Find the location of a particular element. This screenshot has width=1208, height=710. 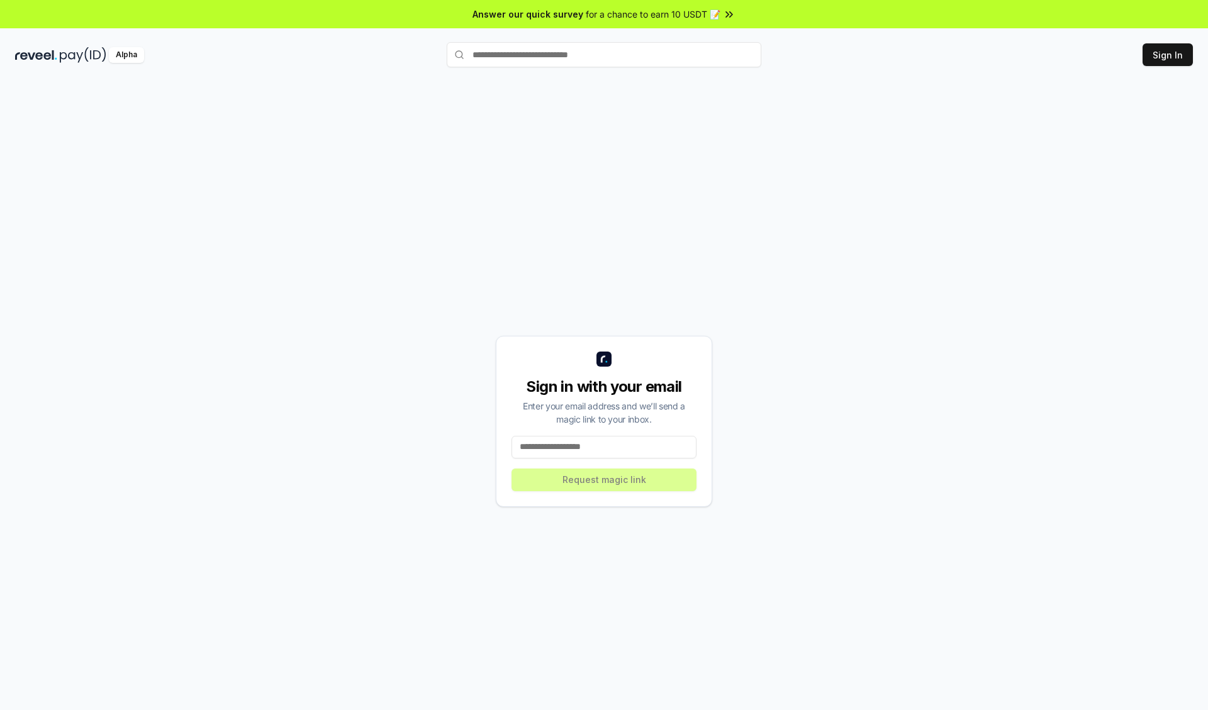

img: logo_small is located at coordinates (604, 359).